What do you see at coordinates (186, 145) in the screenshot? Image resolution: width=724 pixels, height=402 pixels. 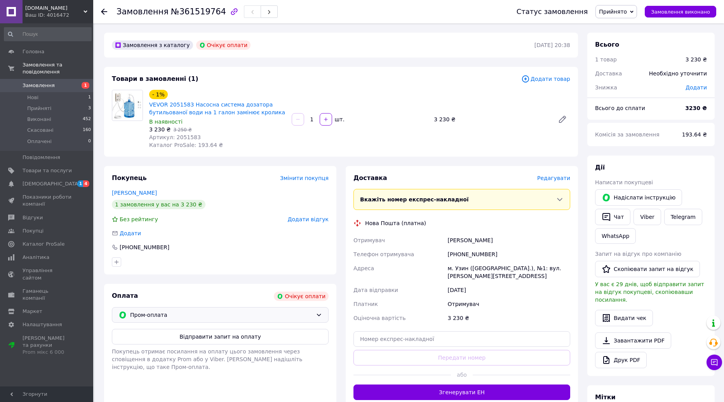 I see `span: Каталог ProSale: 193.64 ₴` at bounding box center [186, 145].